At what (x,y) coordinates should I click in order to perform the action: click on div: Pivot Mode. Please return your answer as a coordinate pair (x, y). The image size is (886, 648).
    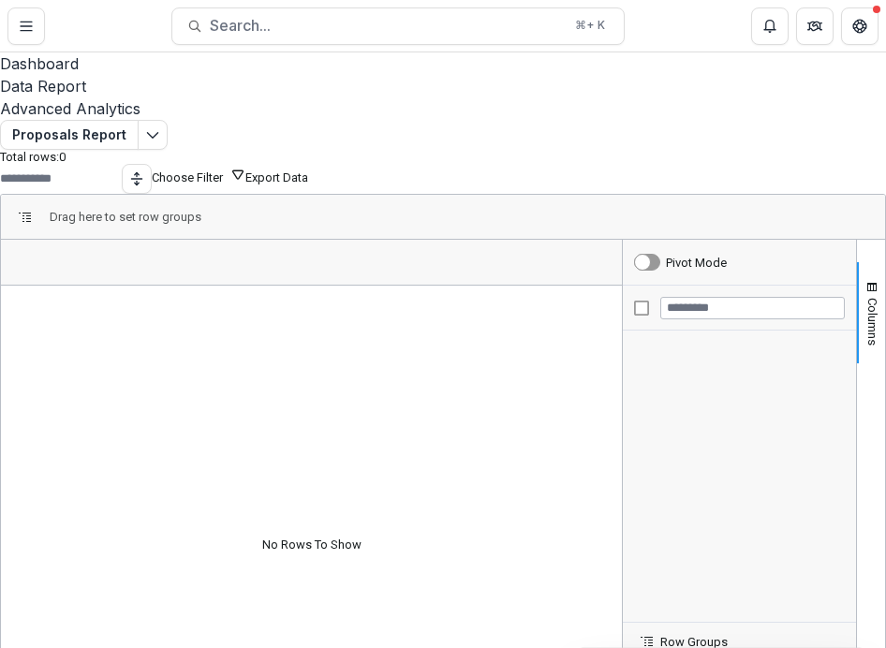
    Looking at the image, I should click on (696, 262).